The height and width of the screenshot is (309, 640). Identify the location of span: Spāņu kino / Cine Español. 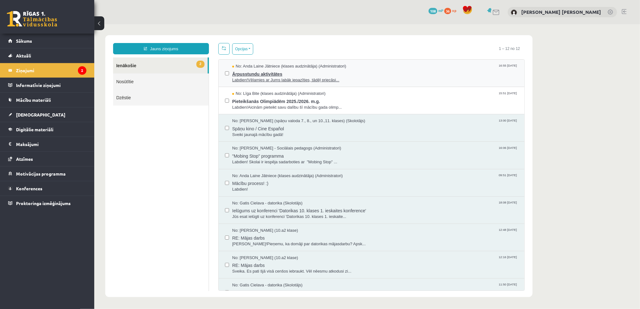
(281, 104).